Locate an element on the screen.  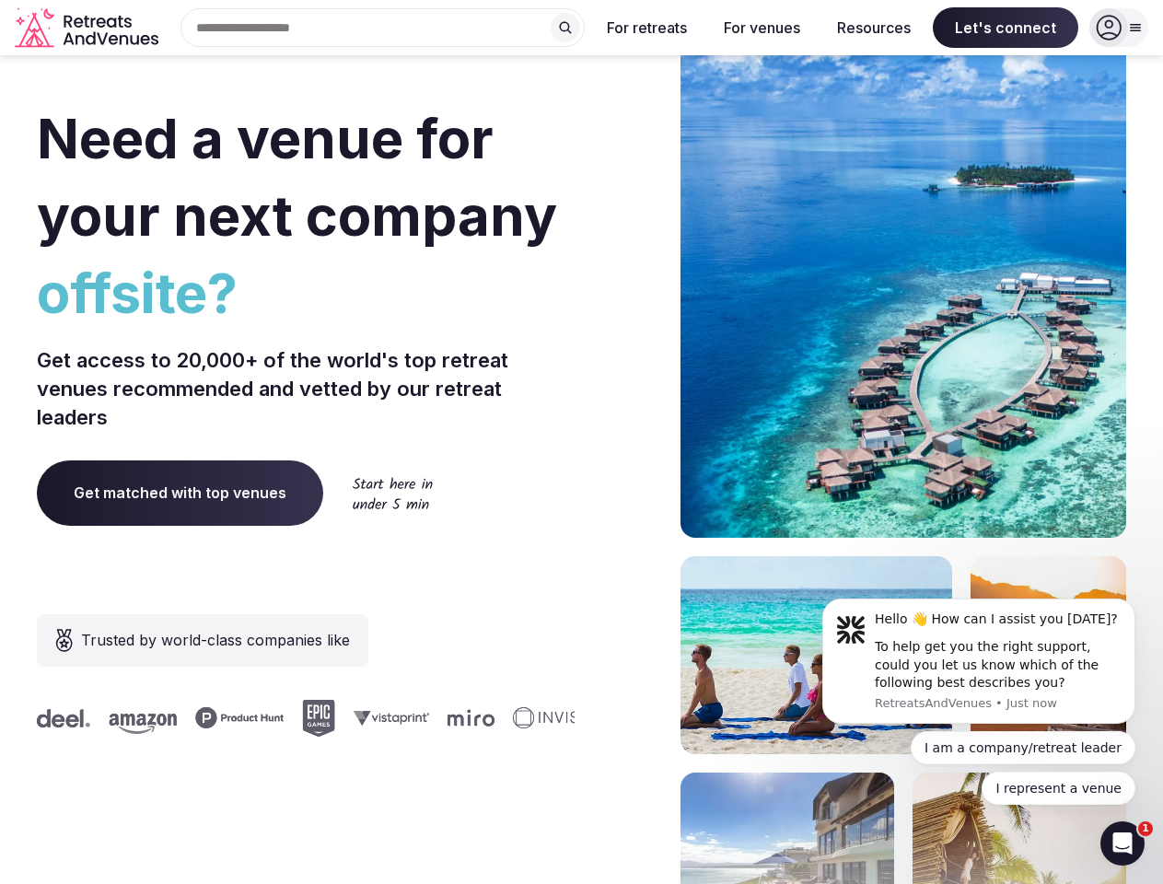
div: message notification from RetreatsAndVenues, Just now. Hello 👋 How can I assist you today? To hel... is located at coordinates (184, 79).